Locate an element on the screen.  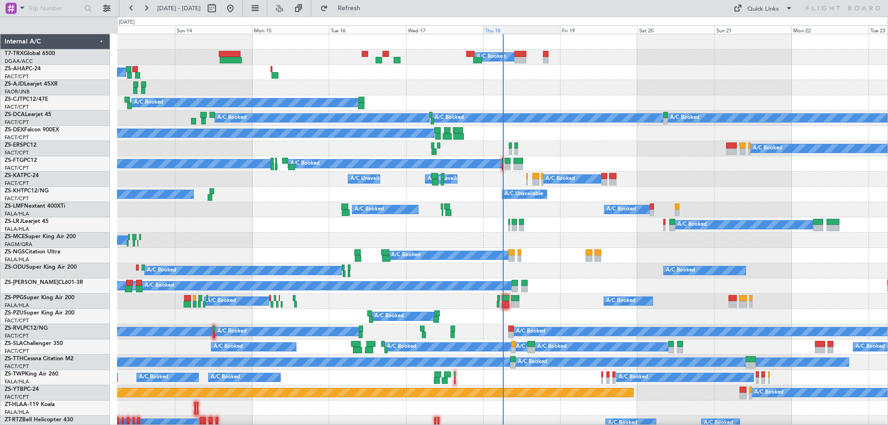
span: T7-TRX is located at coordinates (14, 54).